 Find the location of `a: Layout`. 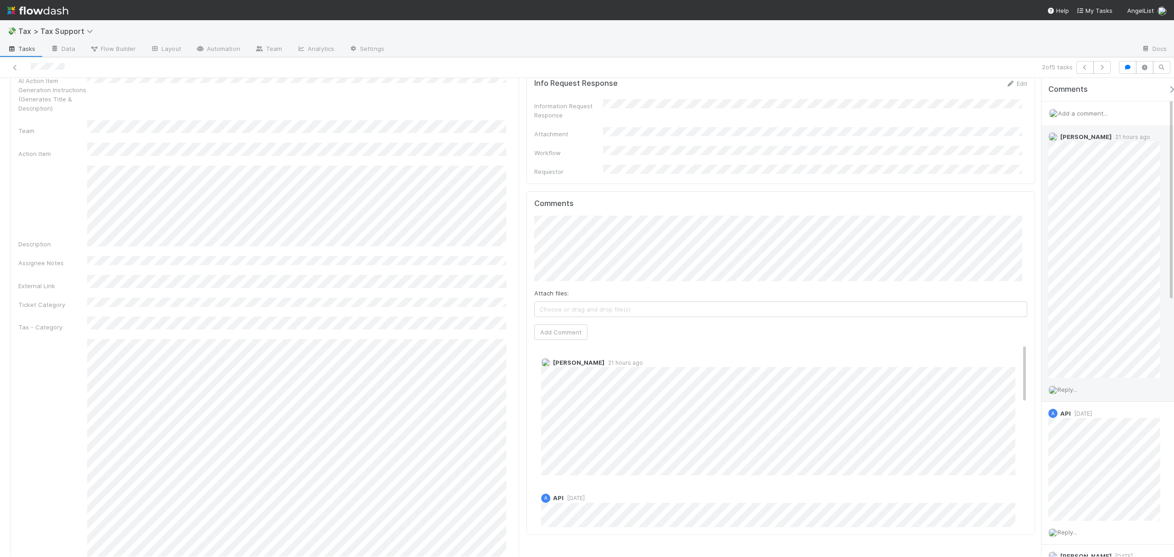

a: Layout is located at coordinates (166, 50).